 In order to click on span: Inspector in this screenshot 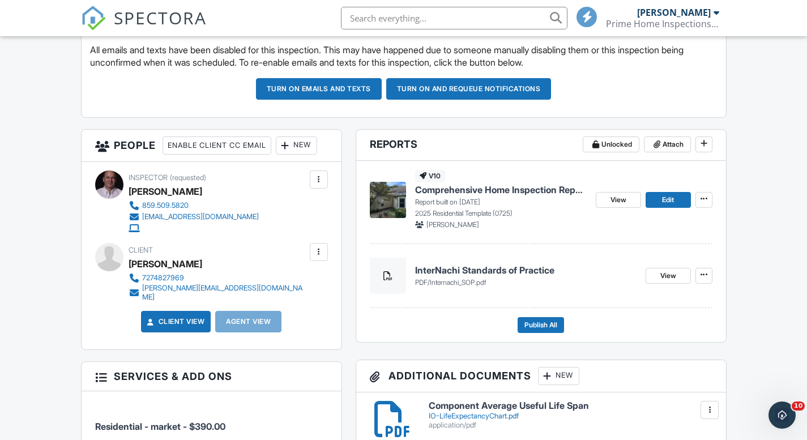, I will do `click(148, 177)`.